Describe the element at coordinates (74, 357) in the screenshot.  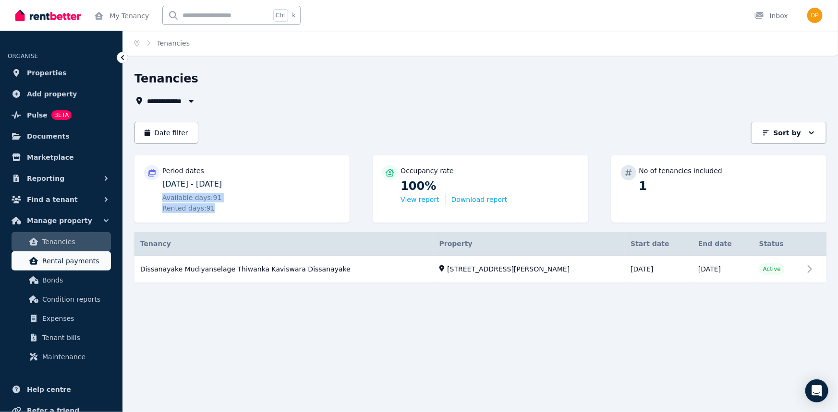
I see `span: Maintenance` at that location.